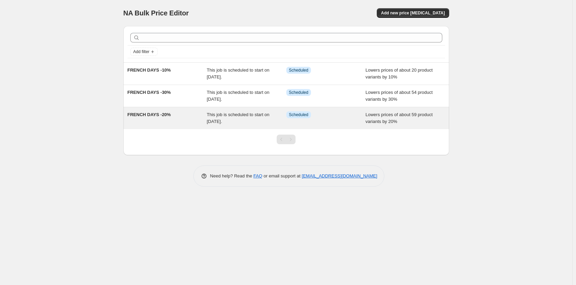 This screenshot has width=576, height=285. Describe the element at coordinates (149, 115) in the screenshot. I see `span: FRENCH DAYS -20%` at that location.